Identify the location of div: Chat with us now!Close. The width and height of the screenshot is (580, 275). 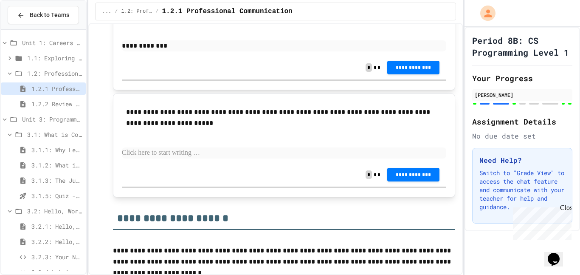
(31, 28).